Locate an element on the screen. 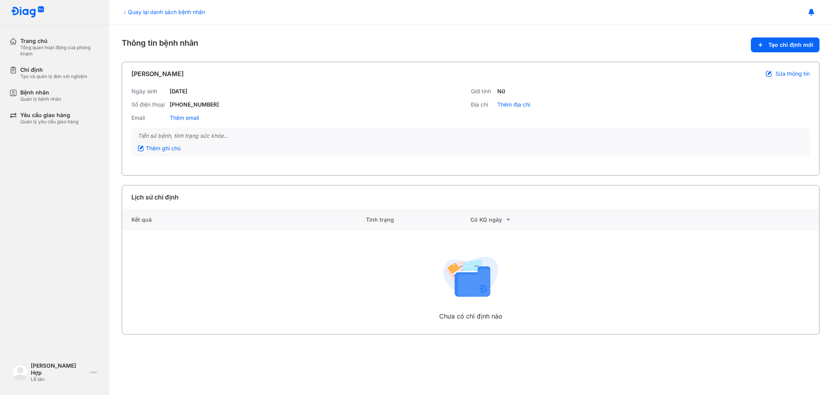  div: Lịch sử chỉ định is located at coordinates (155, 197).